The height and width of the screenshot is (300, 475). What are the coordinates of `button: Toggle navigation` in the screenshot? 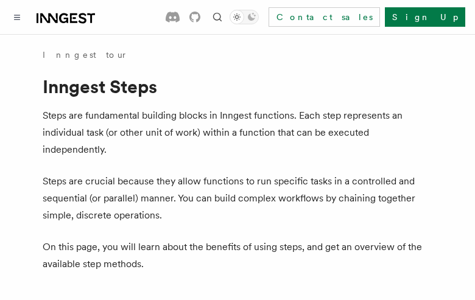 It's located at (17, 17).